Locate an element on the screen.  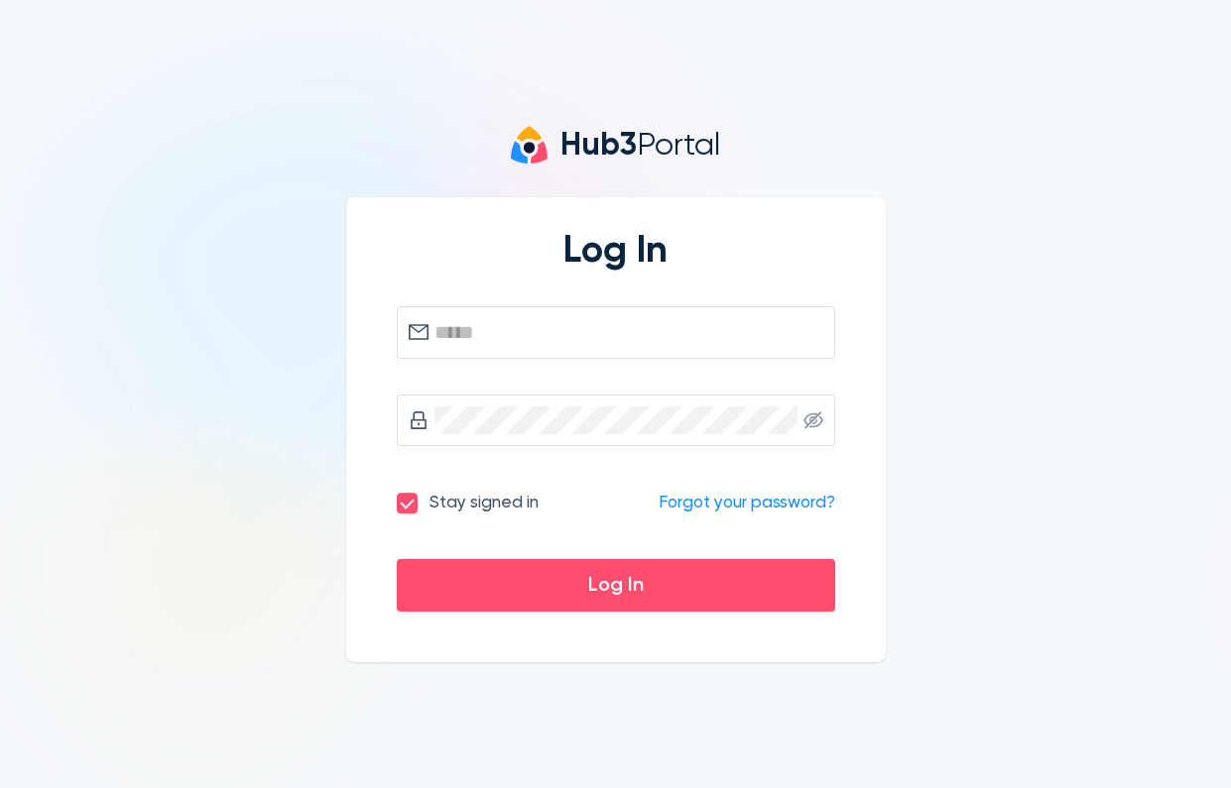
span: lock is located at coordinates (418, 420).